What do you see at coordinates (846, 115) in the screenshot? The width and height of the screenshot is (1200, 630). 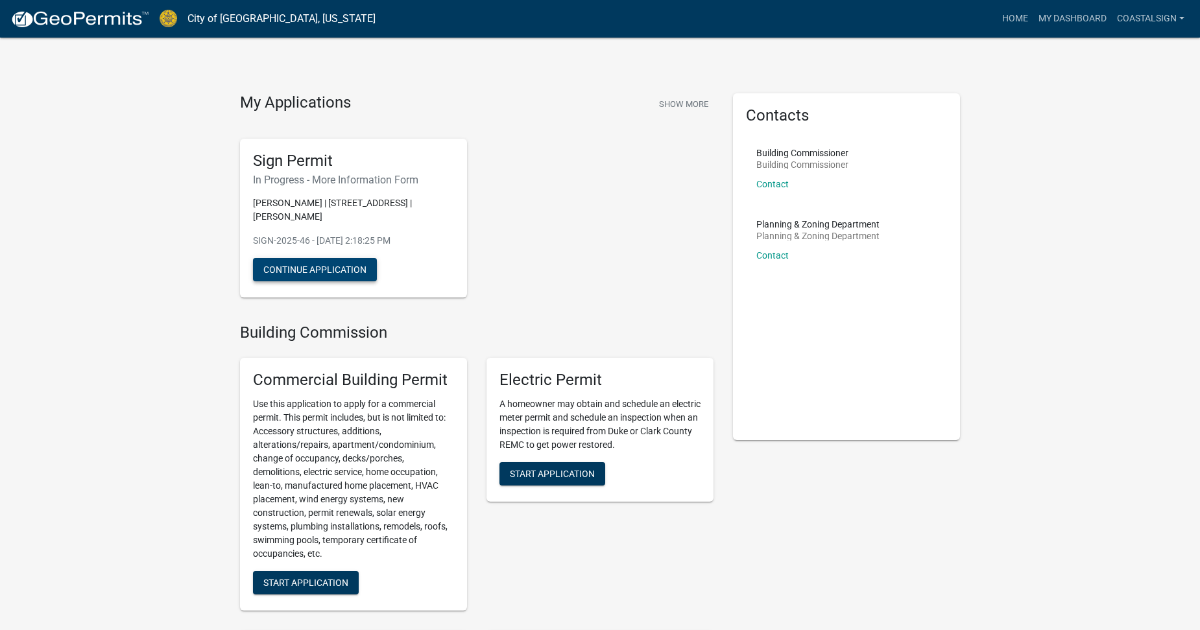 I see `h5: Contacts` at bounding box center [846, 115].